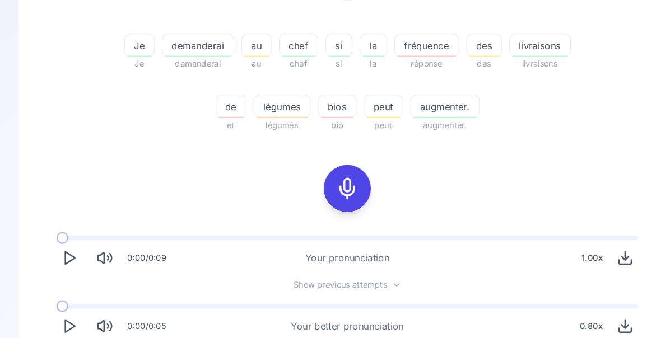 Image resolution: width=661 pixels, height=338 pixels. Describe the element at coordinates (188, 43) in the screenshot. I see `button: demanderai` at that location.